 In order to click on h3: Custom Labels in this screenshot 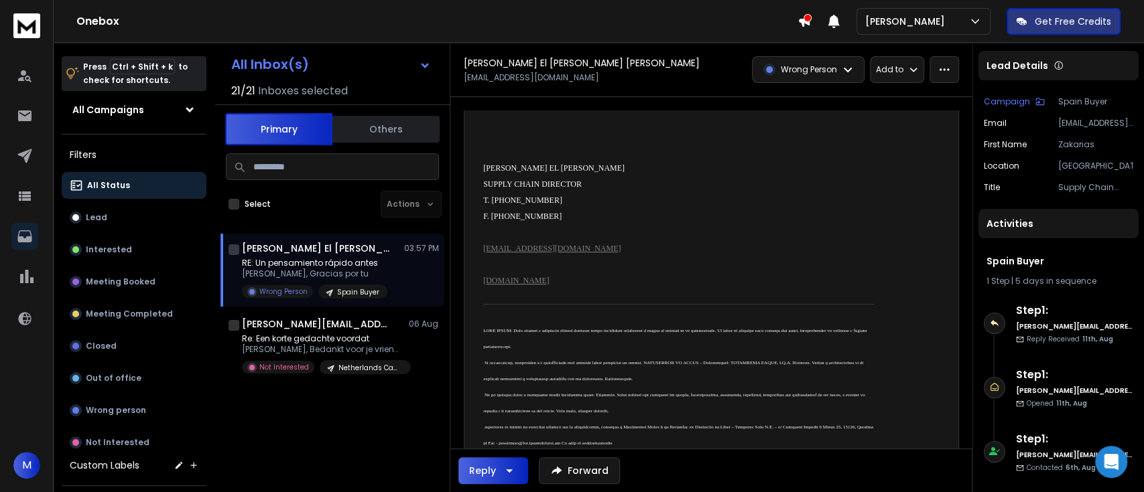, I will do `click(105, 466)`.